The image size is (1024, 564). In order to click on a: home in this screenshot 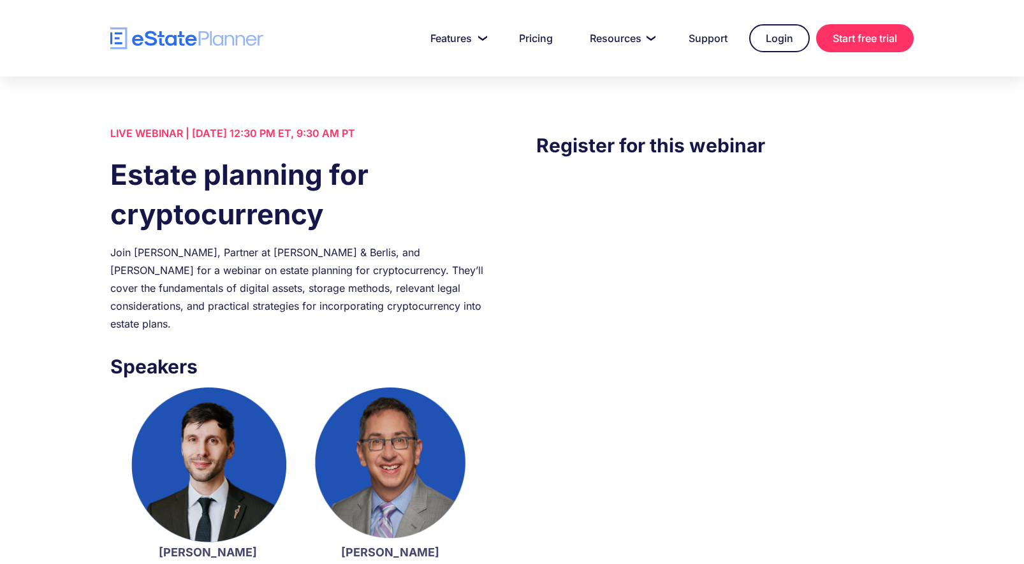, I will do `click(187, 38)`.